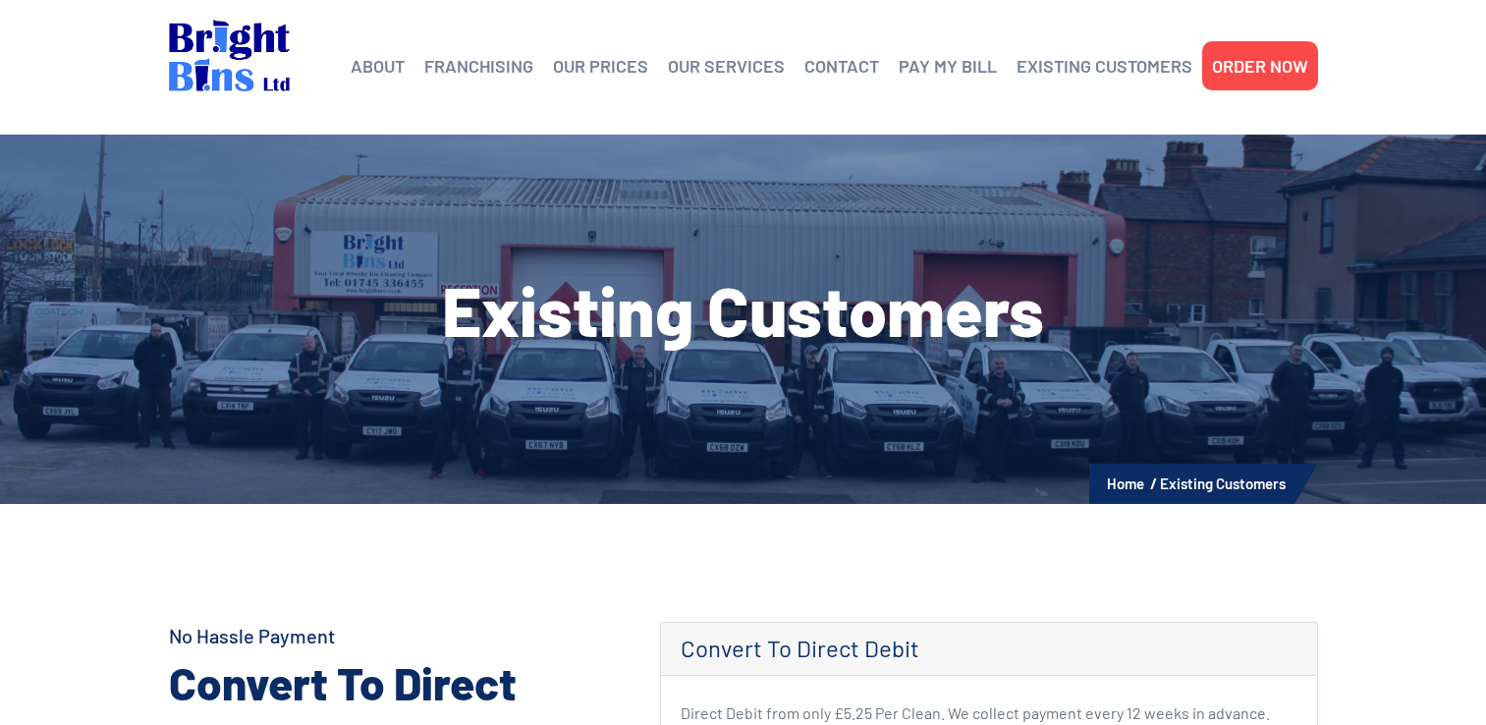  Describe the element at coordinates (975, 712) in the screenshot. I see `small: Direct Debit from only £5.25 Per Clean. We collect payment every 12 weeks in advance.` at that location.